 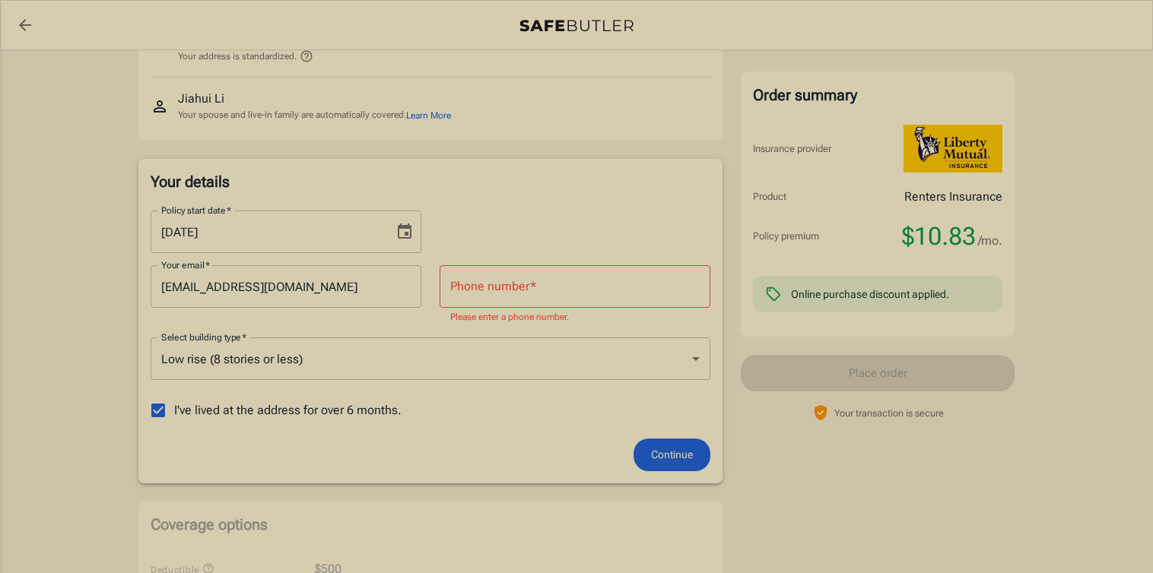 What do you see at coordinates (314, 115) in the screenshot?
I see `p: Your spouse and live-in family are automatically covered.` at bounding box center [314, 115].